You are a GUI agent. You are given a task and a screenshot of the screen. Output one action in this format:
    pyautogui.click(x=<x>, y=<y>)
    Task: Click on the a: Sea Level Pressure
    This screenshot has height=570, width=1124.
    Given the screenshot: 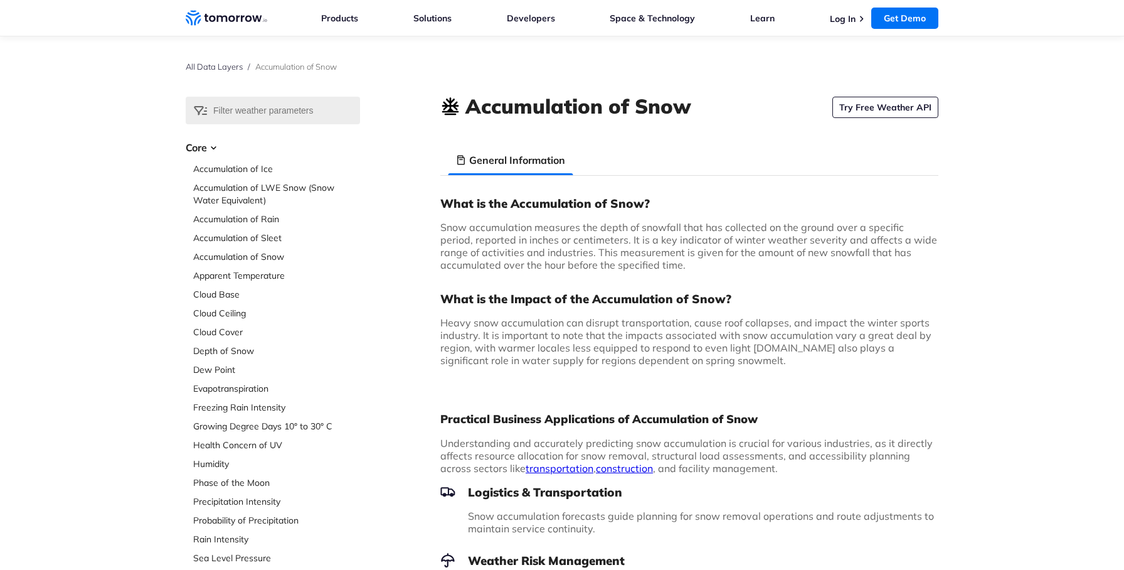 What is the action you would take?
    pyautogui.click(x=277, y=558)
    